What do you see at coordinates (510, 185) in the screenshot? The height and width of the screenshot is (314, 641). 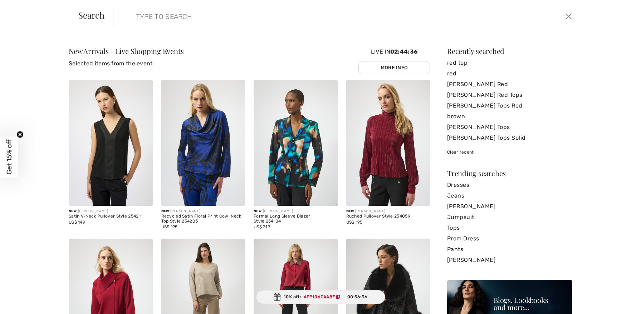 I see `a: Dresses` at bounding box center [510, 185].